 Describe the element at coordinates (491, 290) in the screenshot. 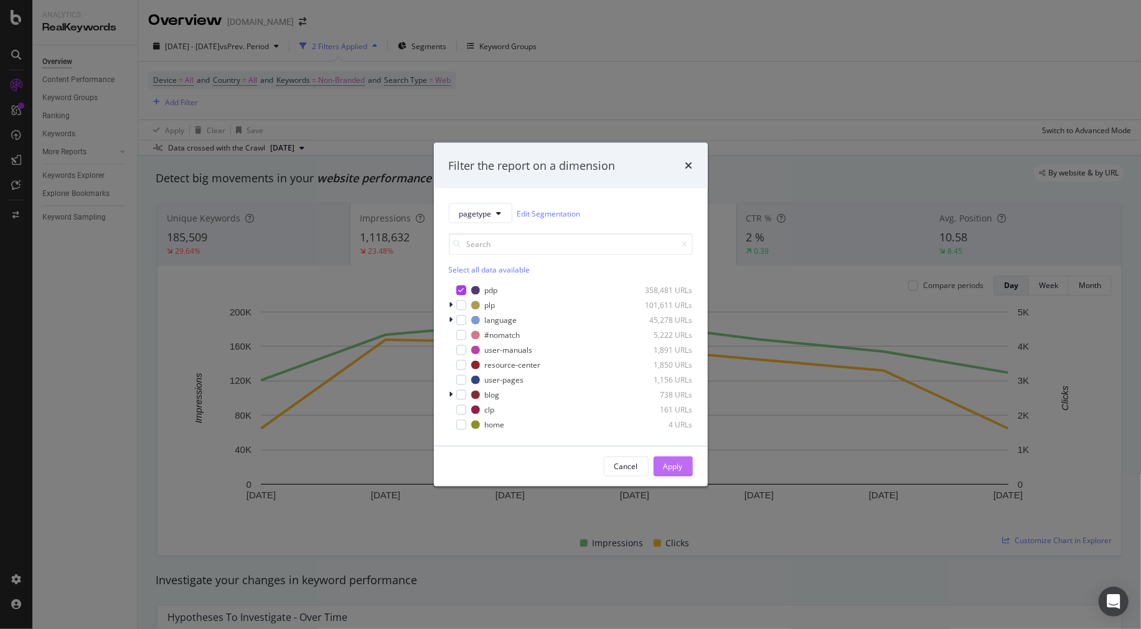

I see `div: pdp` at that location.